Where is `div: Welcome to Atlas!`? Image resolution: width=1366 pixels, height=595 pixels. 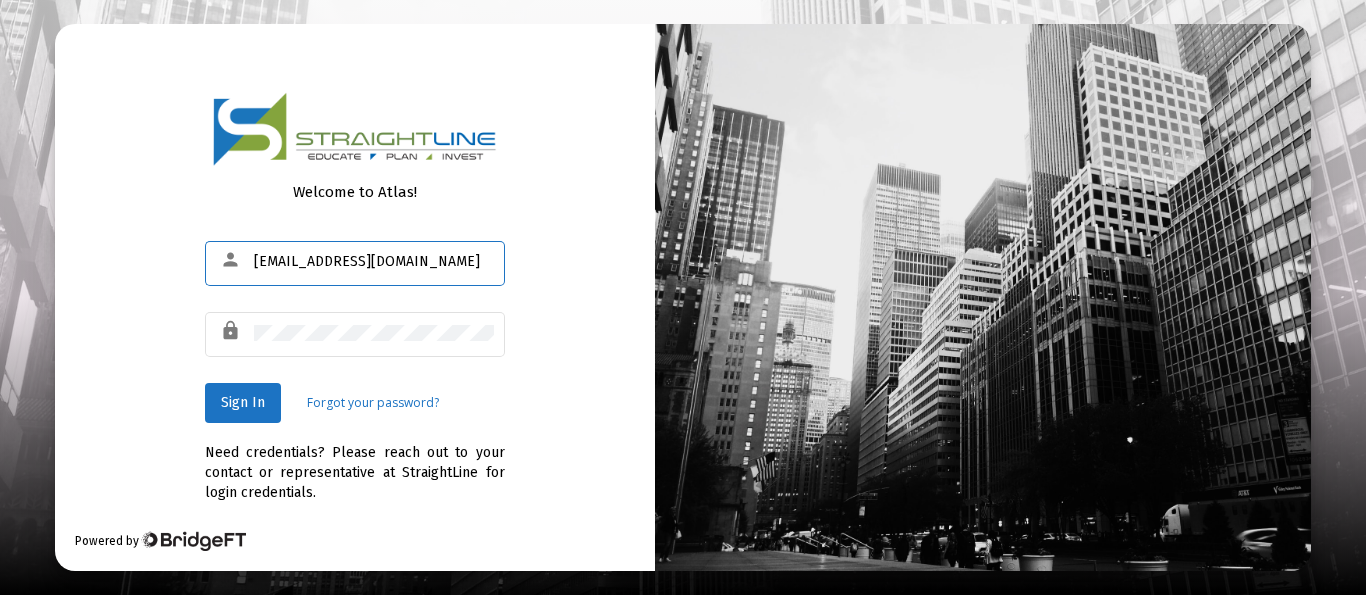 div: Welcome to Atlas! is located at coordinates (355, 192).